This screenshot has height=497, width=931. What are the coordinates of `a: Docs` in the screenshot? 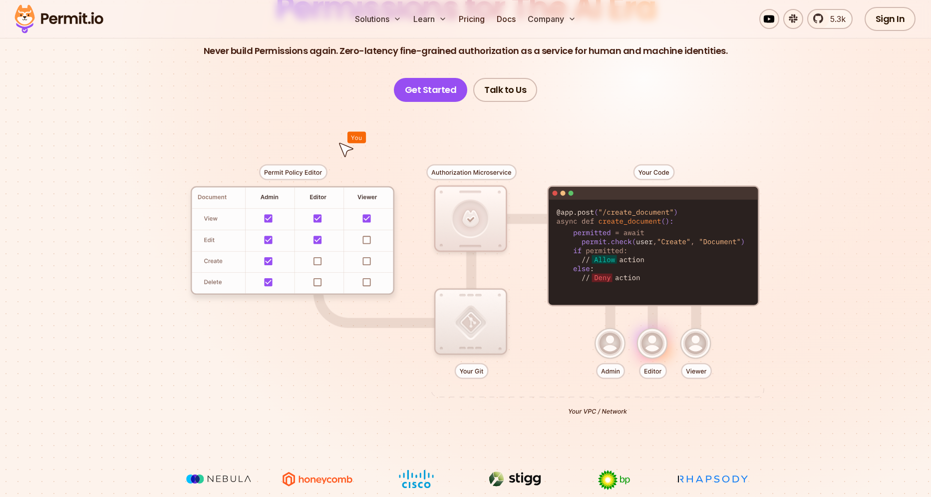 It's located at (506, 19).